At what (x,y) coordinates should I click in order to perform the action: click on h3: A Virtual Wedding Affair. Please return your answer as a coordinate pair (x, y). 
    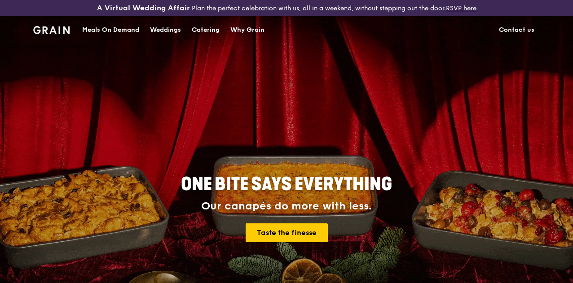
    Looking at the image, I should click on (143, 8).